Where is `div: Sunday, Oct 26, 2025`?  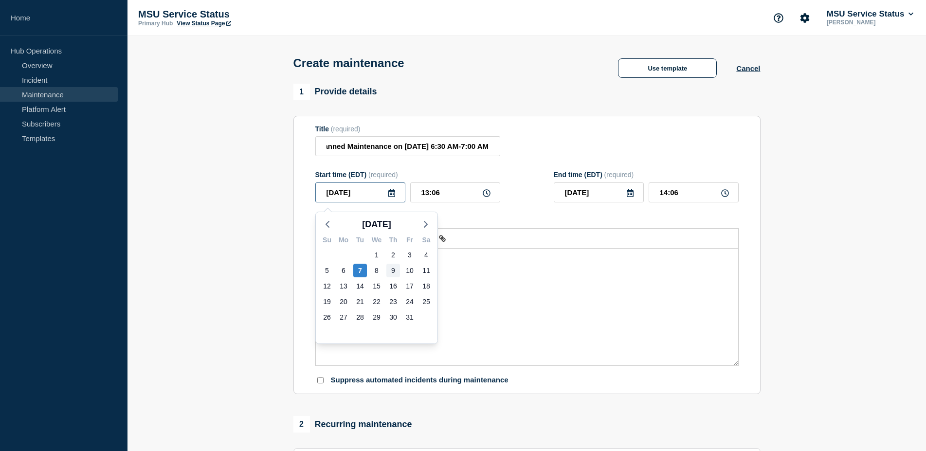 div: Sunday, Oct 26, 2025 is located at coordinates (327, 317).